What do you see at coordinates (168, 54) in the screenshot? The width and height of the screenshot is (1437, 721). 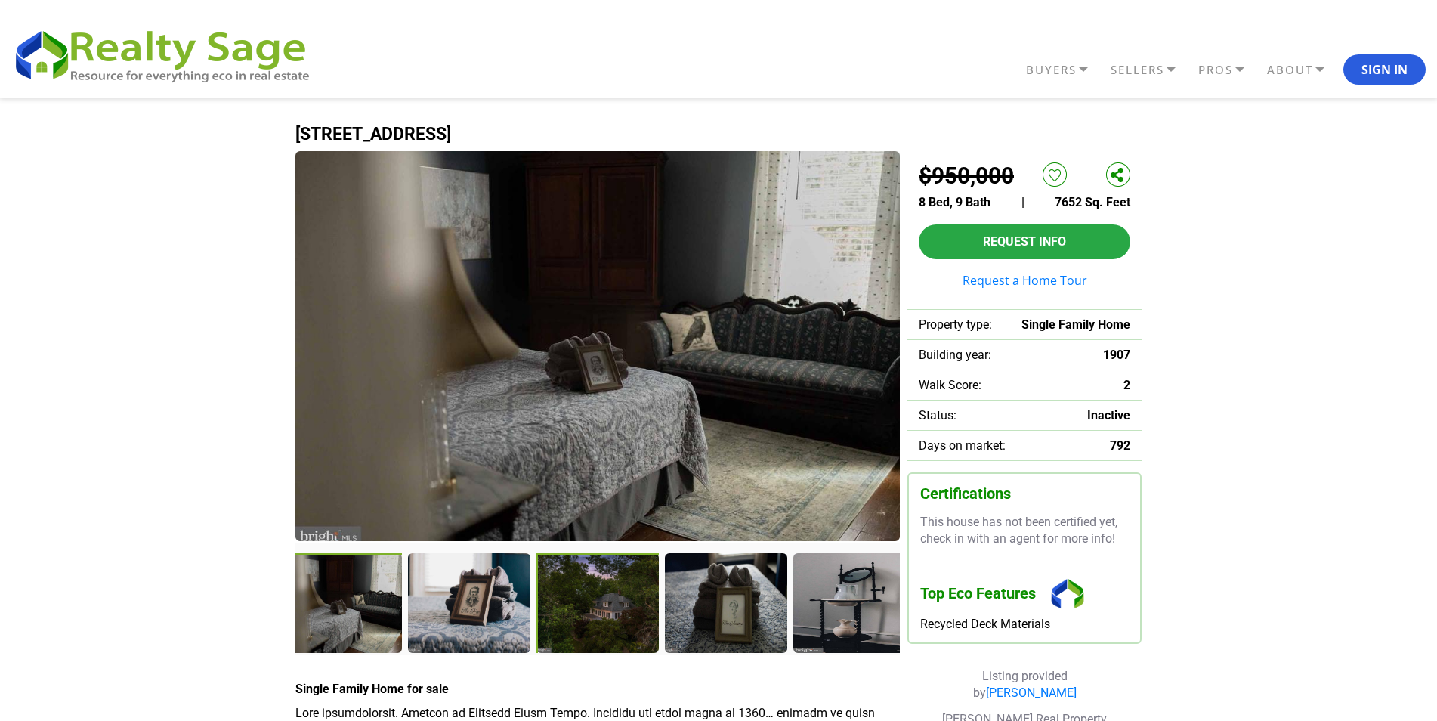 I see `img: REALTY SAGE` at bounding box center [168, 54].